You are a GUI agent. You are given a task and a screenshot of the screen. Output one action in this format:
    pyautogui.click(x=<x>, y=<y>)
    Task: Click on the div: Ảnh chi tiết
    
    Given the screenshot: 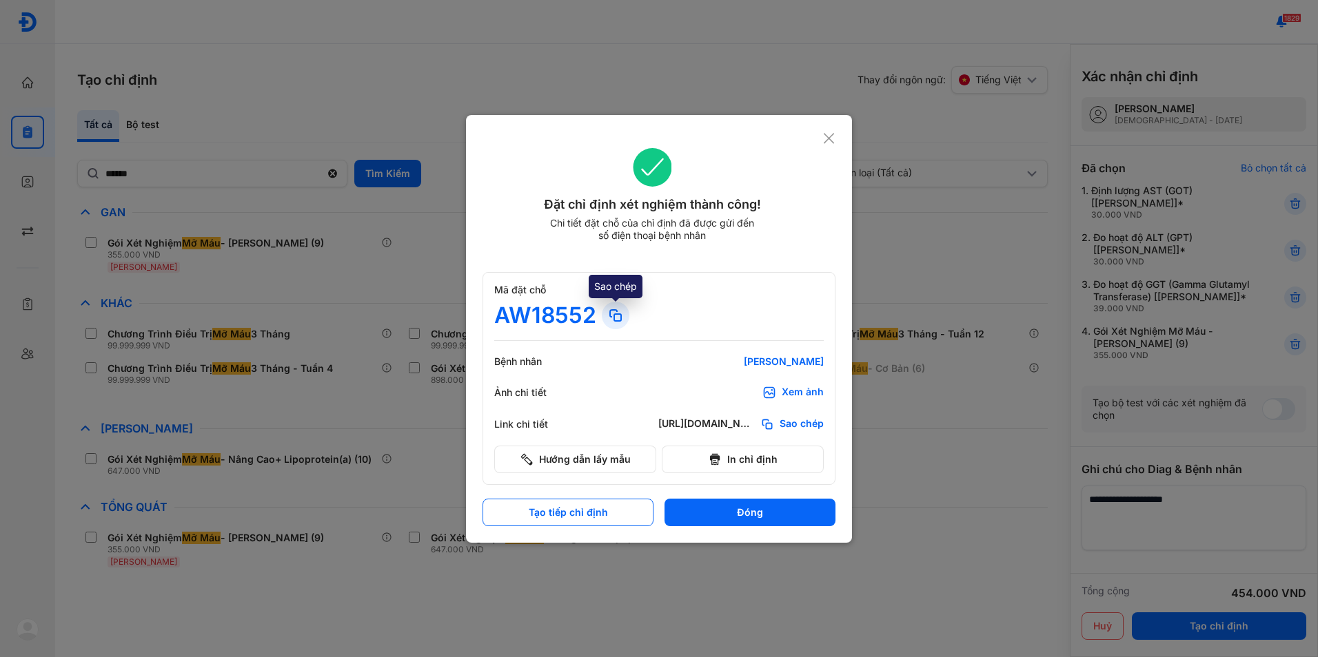 What is the action you would take?
    pyautogui.click(x=535, y=393)
    